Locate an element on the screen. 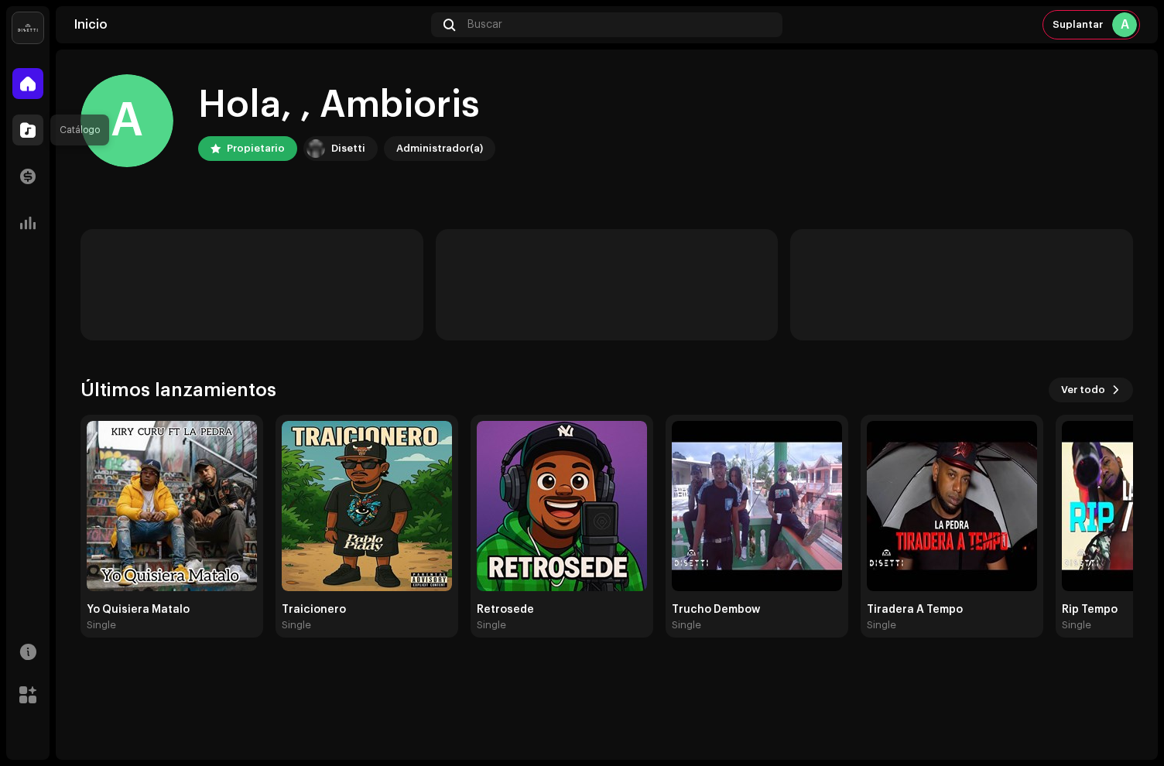 The height and width of the screenshot is (766, 1164). div: Disetti is located at coordinates (348, 149).